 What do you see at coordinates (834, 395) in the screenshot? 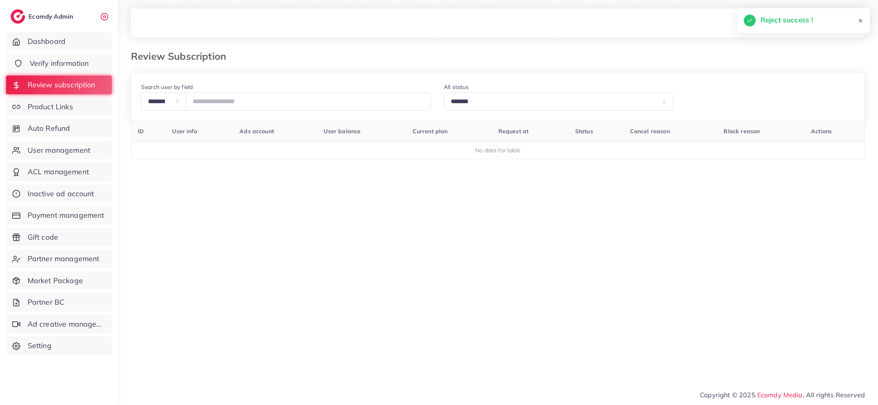
I see `span: , All rights Reserved` at bounding box center [834, 395].